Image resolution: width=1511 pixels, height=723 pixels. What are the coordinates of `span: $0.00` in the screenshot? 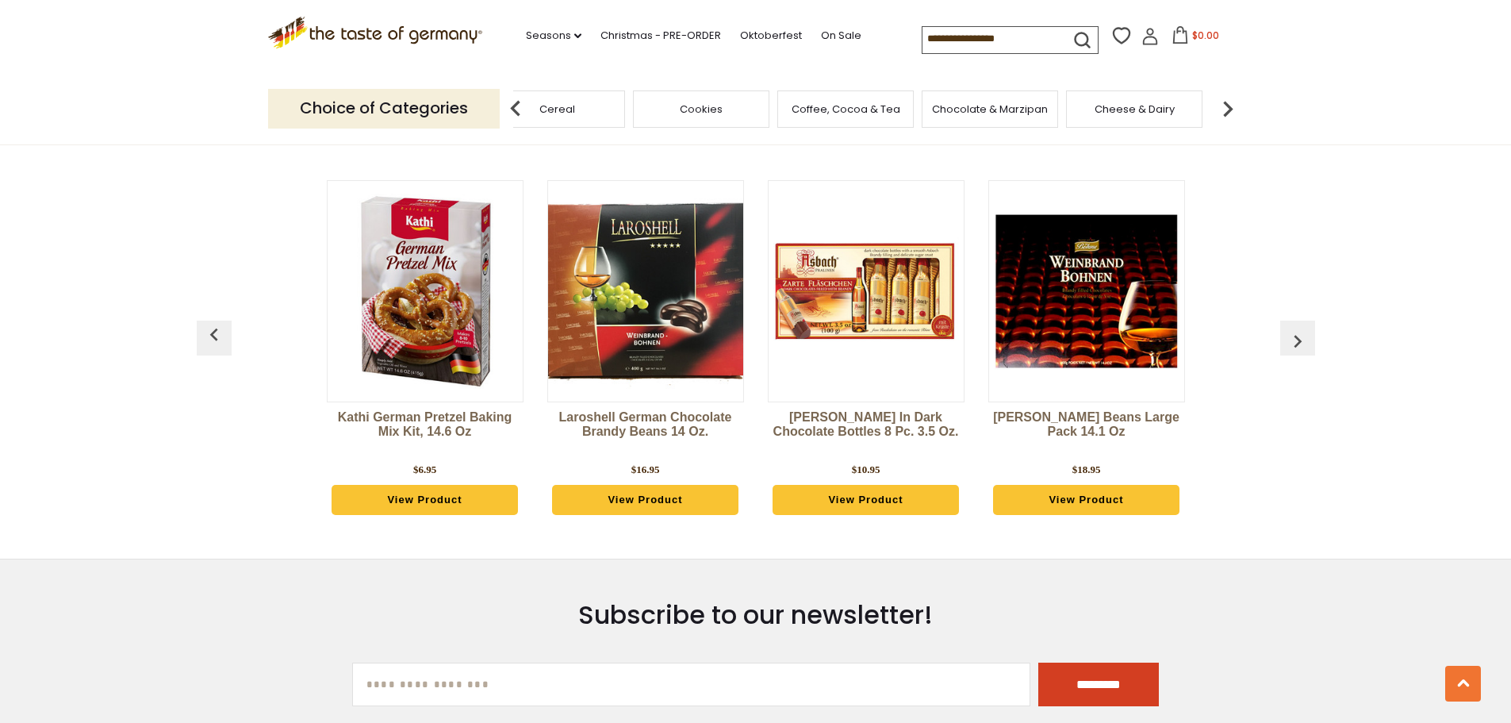 It's located at (1206, 35).